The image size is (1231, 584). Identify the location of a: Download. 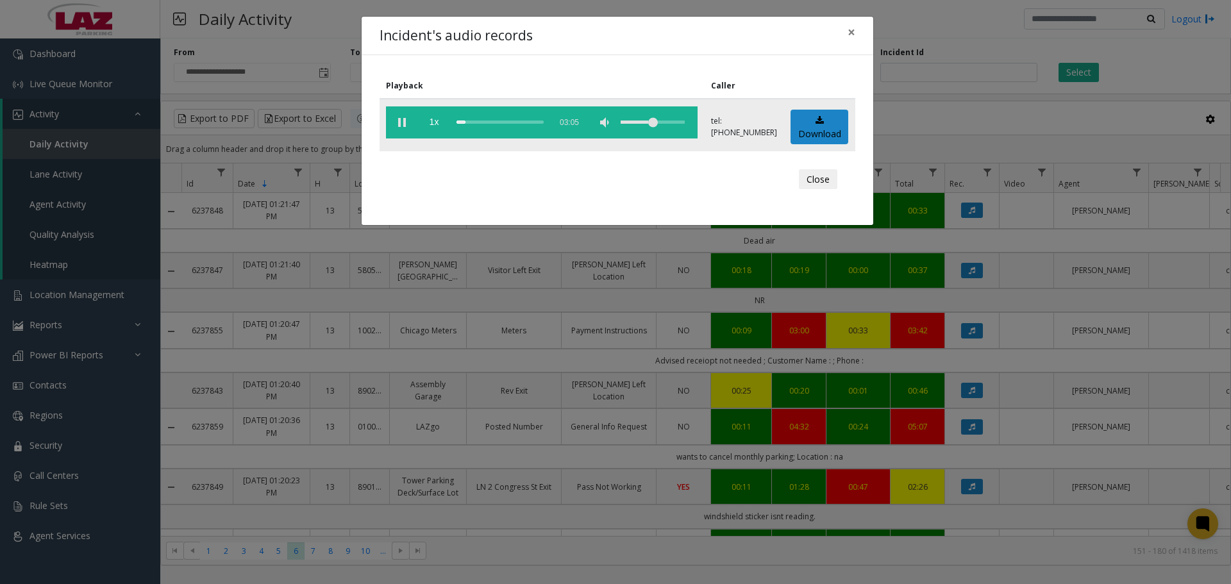
(820, 127).